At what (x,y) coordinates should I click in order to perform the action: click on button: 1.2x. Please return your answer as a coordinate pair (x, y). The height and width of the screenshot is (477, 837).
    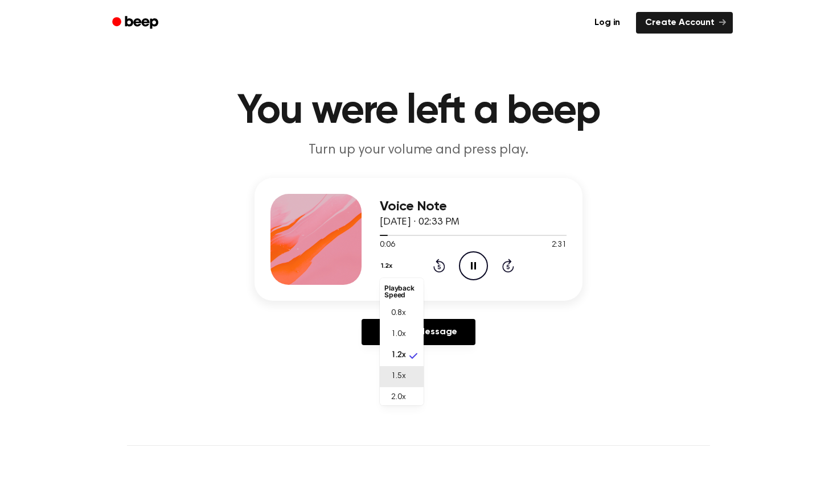
    Looking at the image, I should click on (388, 266).